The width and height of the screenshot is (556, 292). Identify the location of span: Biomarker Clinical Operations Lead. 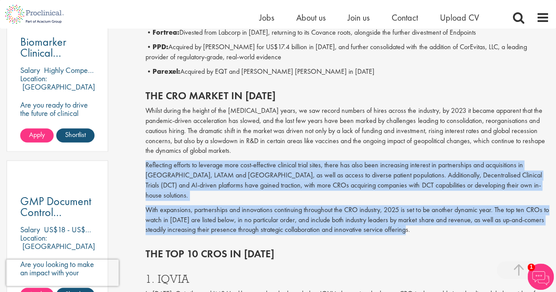
(45, 58).